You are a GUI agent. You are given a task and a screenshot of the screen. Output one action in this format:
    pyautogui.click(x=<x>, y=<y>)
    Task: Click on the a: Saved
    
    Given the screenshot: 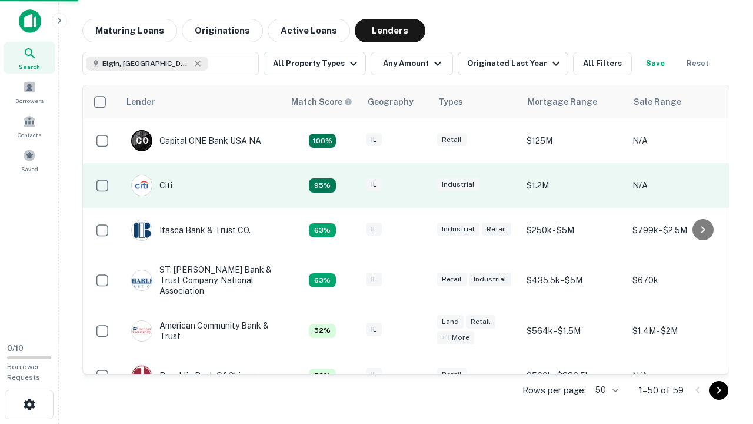 What is the action you would take?
    pyautogui.click(x=29, y=160)
    